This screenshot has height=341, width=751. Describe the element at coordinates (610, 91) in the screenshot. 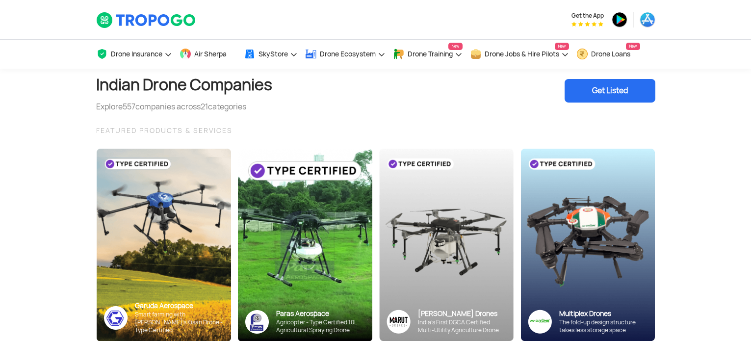

I see `div: Get Listed` at that location.